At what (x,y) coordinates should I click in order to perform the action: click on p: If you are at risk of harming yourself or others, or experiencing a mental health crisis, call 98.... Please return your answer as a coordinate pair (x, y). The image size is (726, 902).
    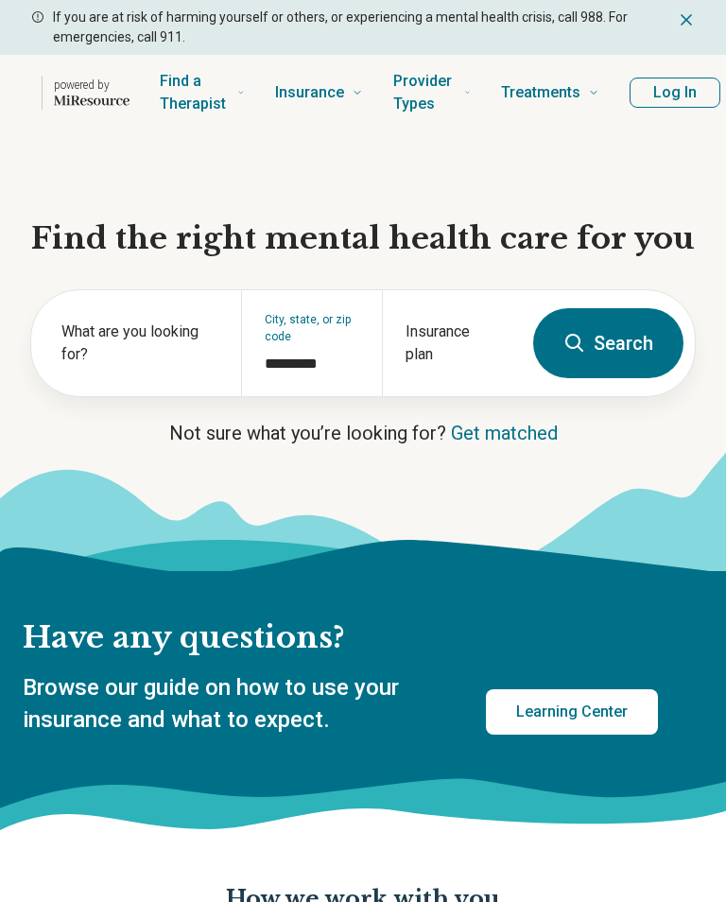
    Looking at the image, I should click on (361, 27).